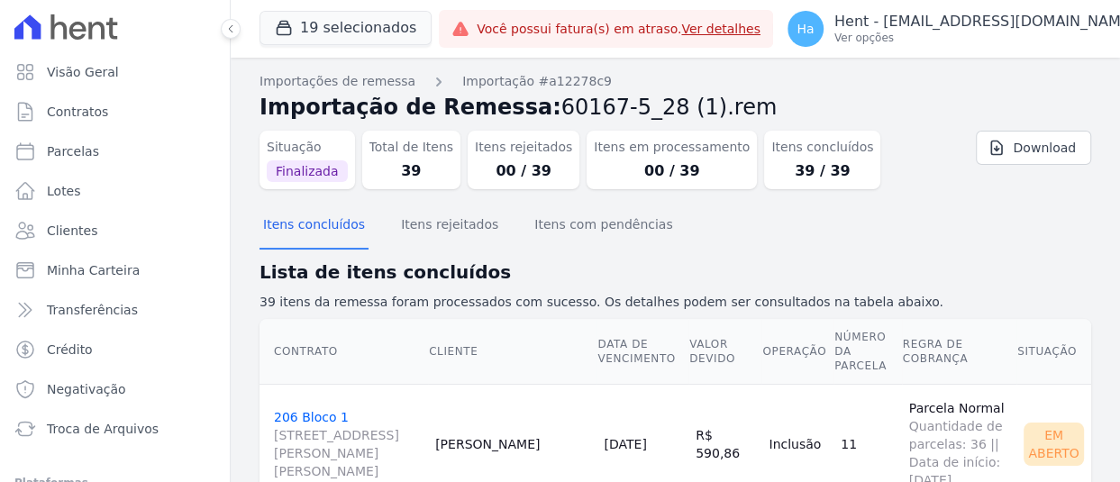 Image resolution: width=1120 pixels, height=482 pixels. I want to click on a: Importação #a12278c9, so click(537, 81).